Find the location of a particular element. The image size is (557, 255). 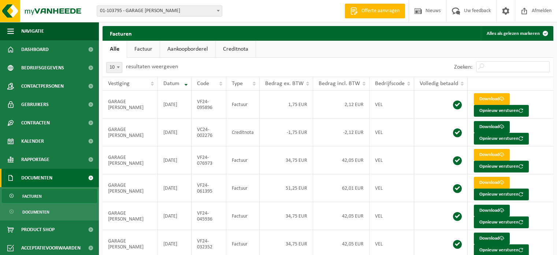

span: Dashboard is located at coordinates (35, 49).